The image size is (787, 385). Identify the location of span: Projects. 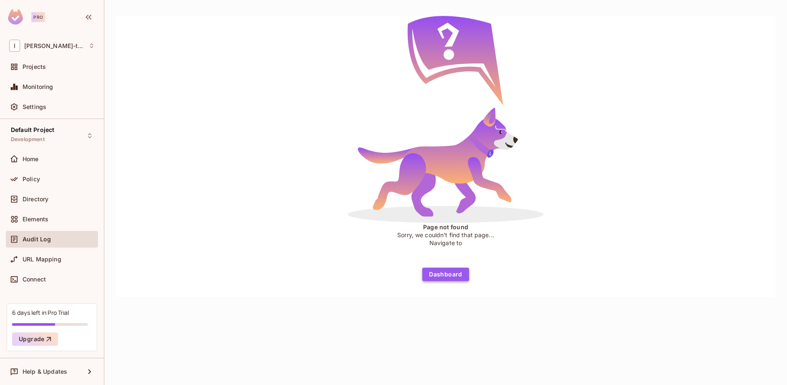
(34, 67).